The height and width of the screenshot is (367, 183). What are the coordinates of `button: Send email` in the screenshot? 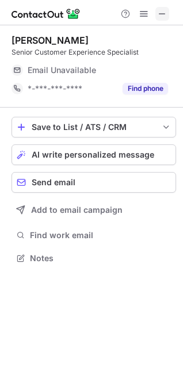 It's located at (94, 182).